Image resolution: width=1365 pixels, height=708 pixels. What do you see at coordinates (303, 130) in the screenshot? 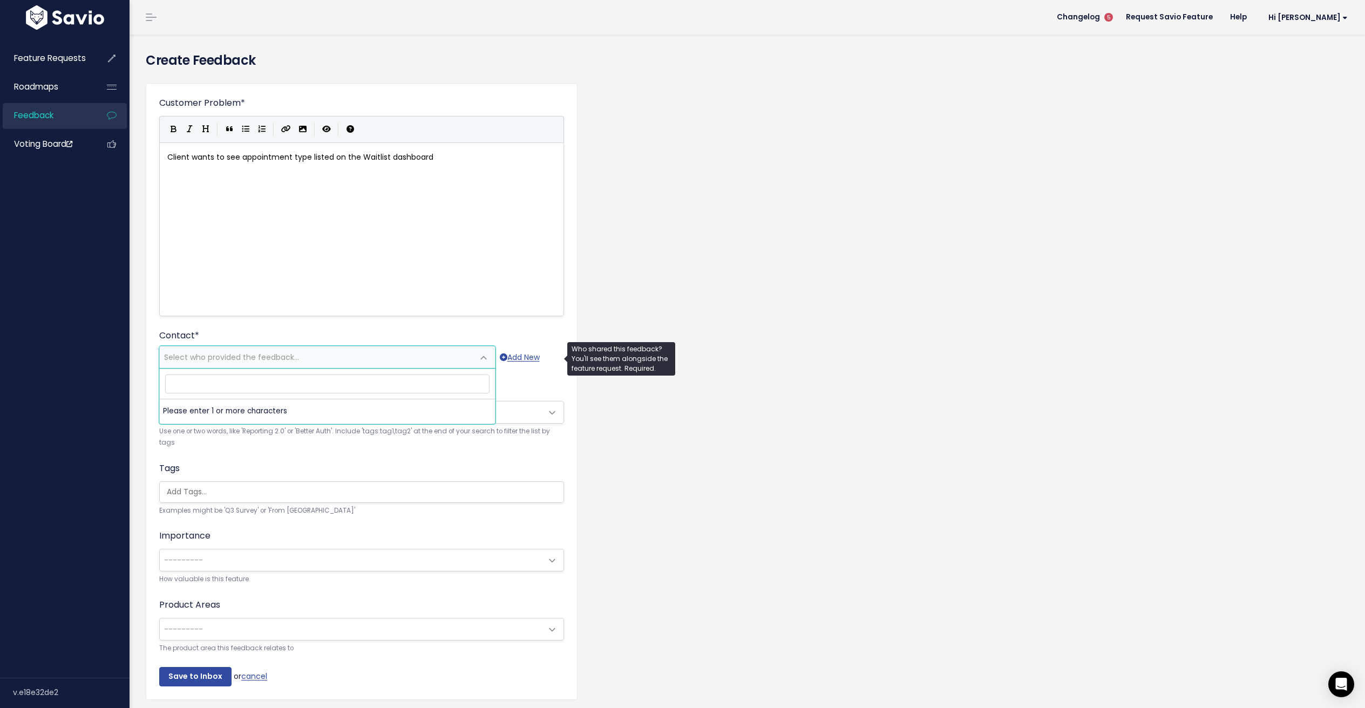
I see `button: Import an image` at bounding box center [303, 130].